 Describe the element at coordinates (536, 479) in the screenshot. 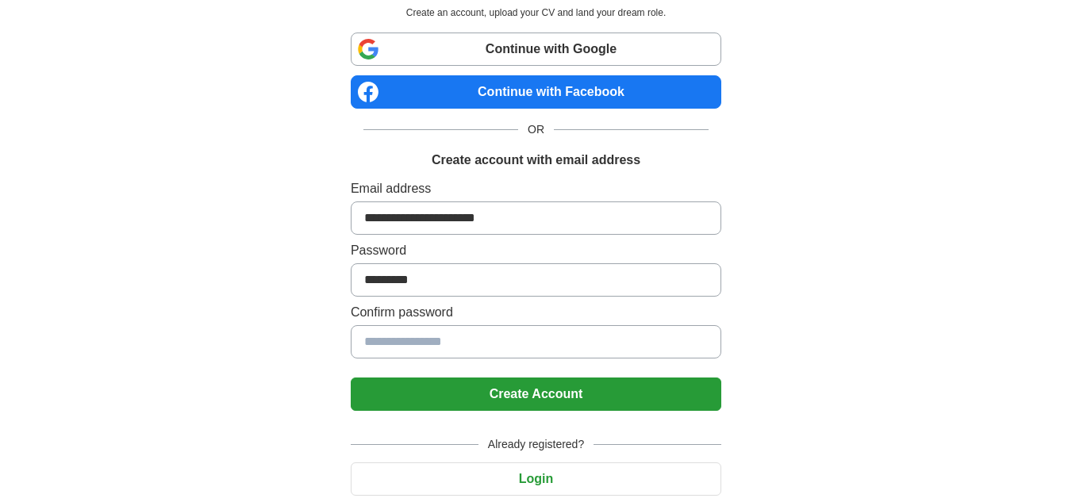

I see `button: Login` at that location.